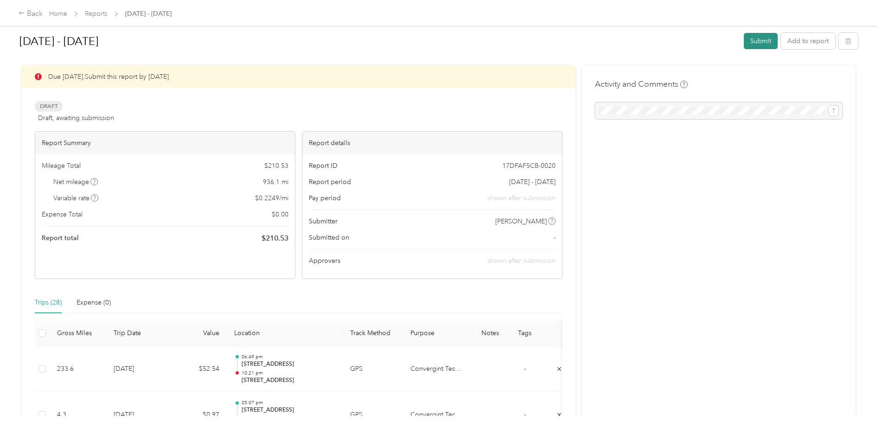 This screenshot has width=882, height=432. Describe the element at coordinates (490, 334) in the screenshot. I see `th: Notes` at that location.